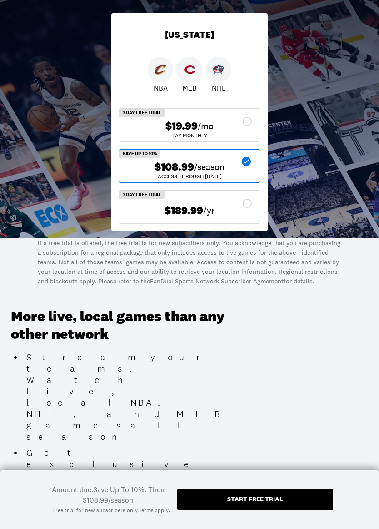 Image resolution: width=379 pixels, height=529 pixels. I want to click on span: $189.99, so click(184, 210).